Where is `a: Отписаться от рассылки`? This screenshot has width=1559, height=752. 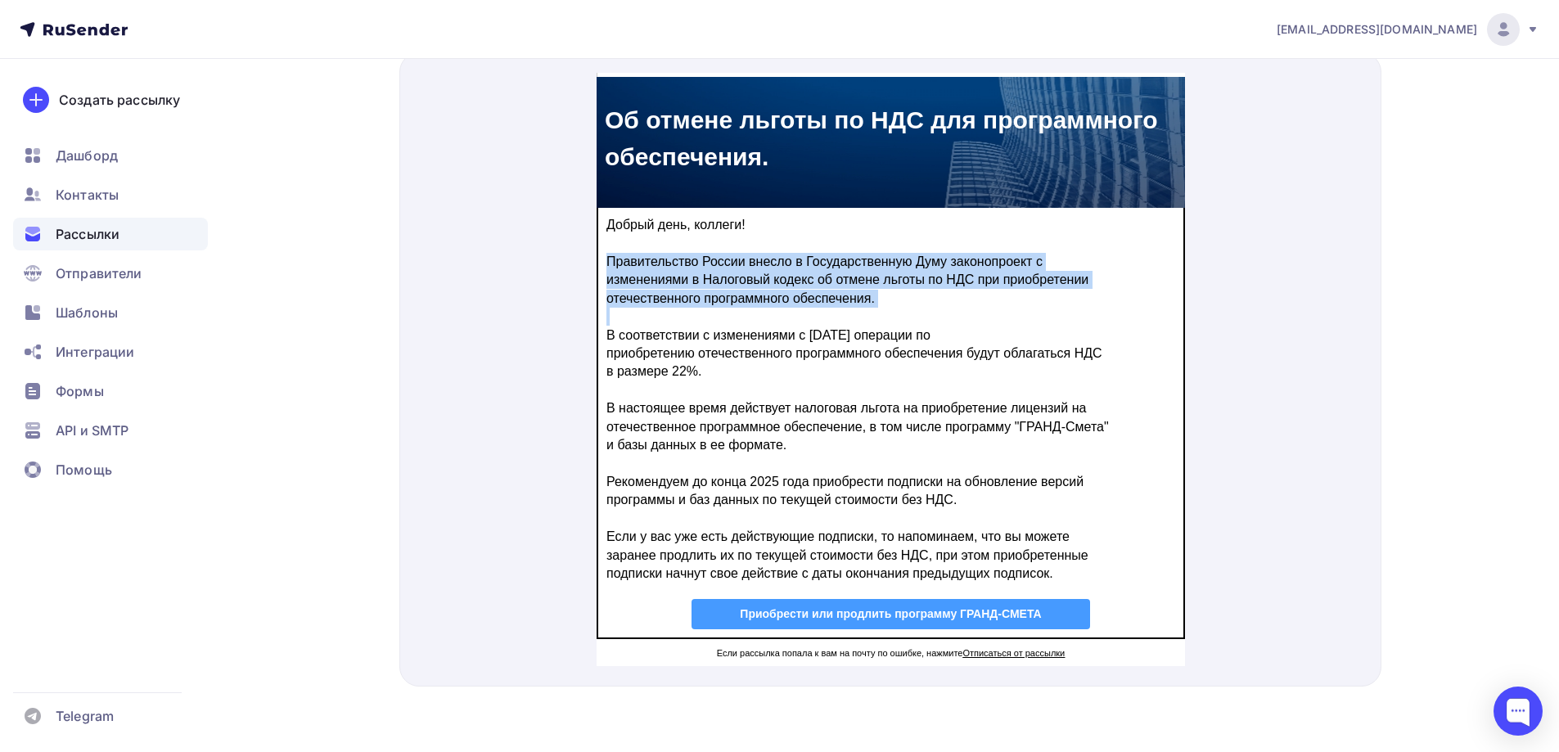
a: Отписаться от рассылки is located at coordinates (417, 580).